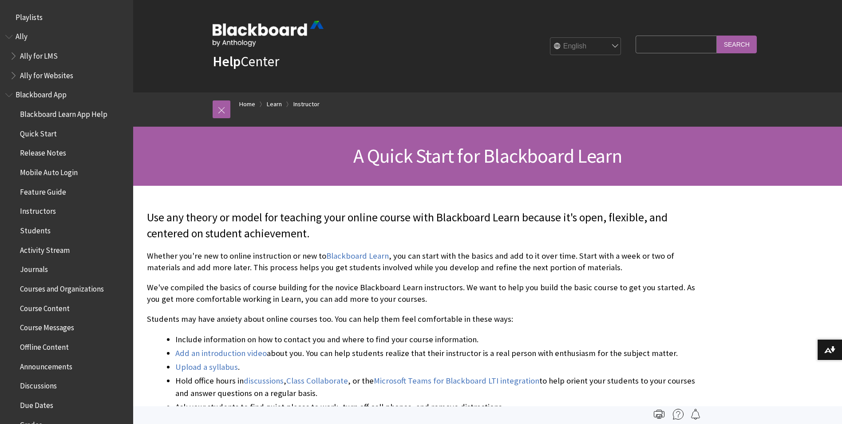 The width and height of the screenshot is (842, 424). Describe the element at coordinates (39, 54) in the screenshot. I see `span: Ally for LMS` at that location.